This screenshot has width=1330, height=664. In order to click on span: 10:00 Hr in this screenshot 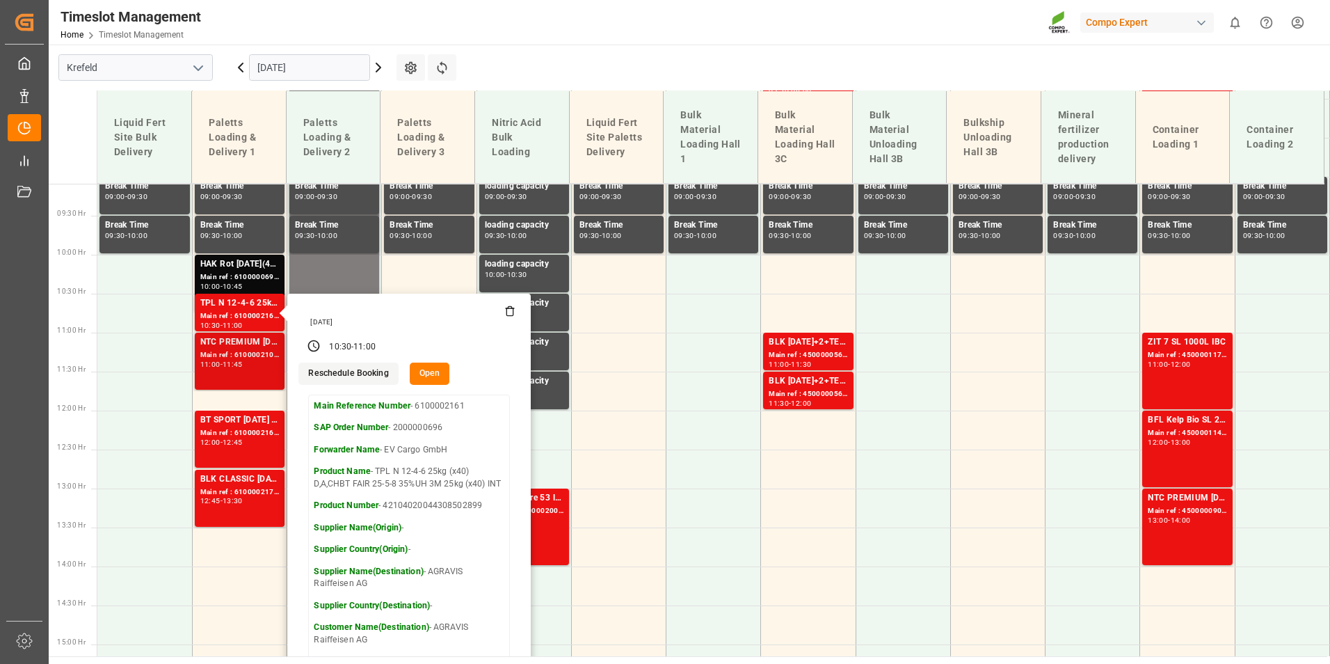, I will do `click(71, 252)`.